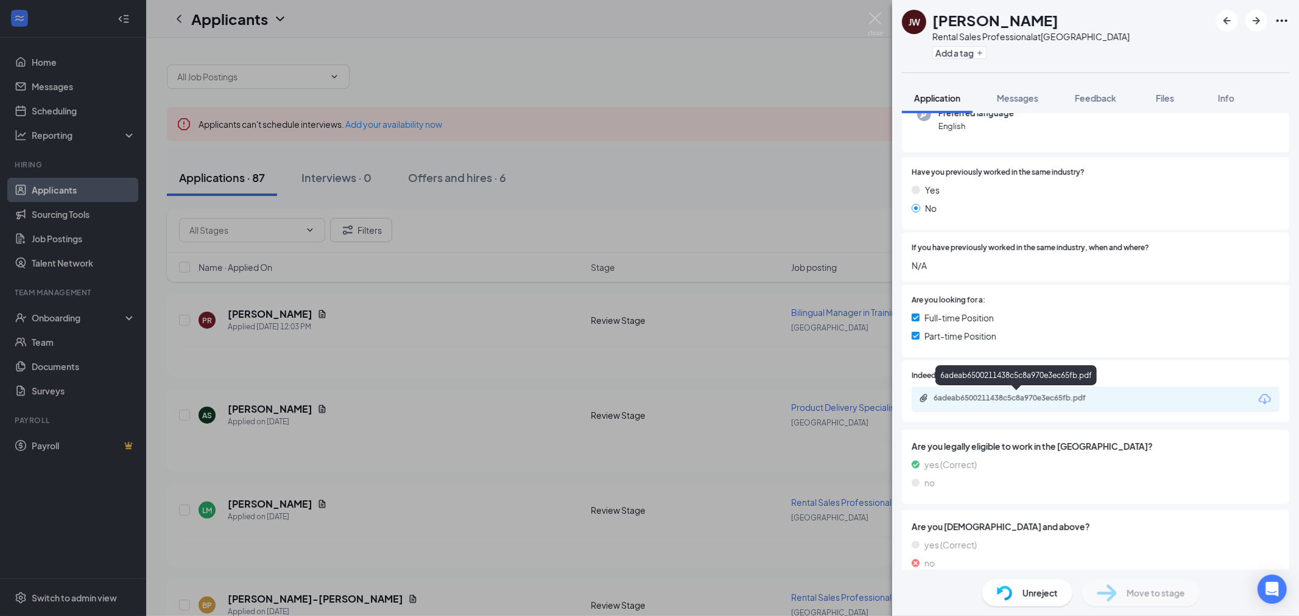 The image size is (1299, 616). Describe the element at coordinates (1040, 593) in the screenshot. I see `span: Unreject` at that location.